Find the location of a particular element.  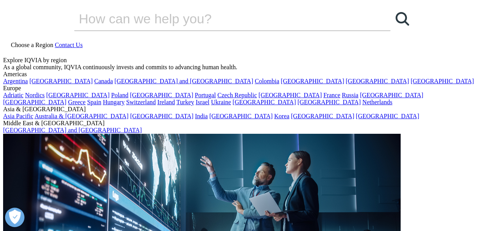

a: Hungary is located at coordinates (114, 102).